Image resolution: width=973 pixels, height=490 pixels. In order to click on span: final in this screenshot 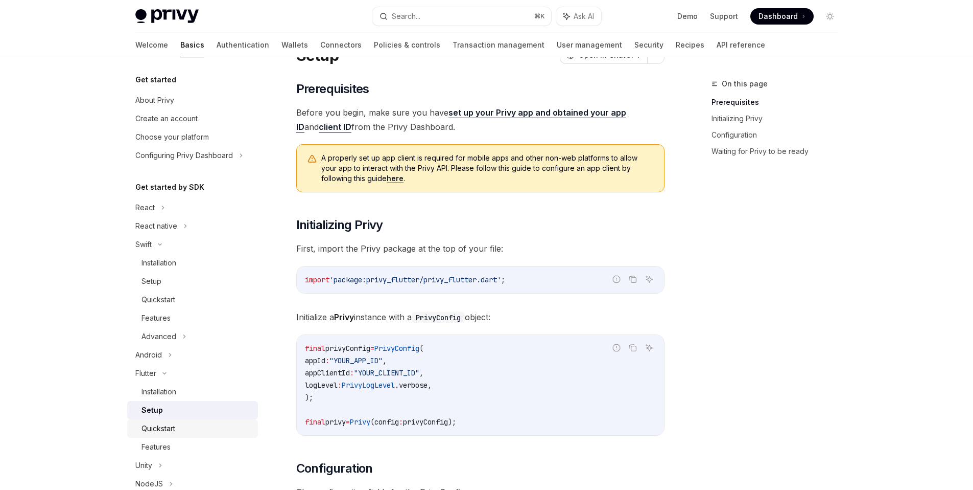, I will do `click(315, 348)`.